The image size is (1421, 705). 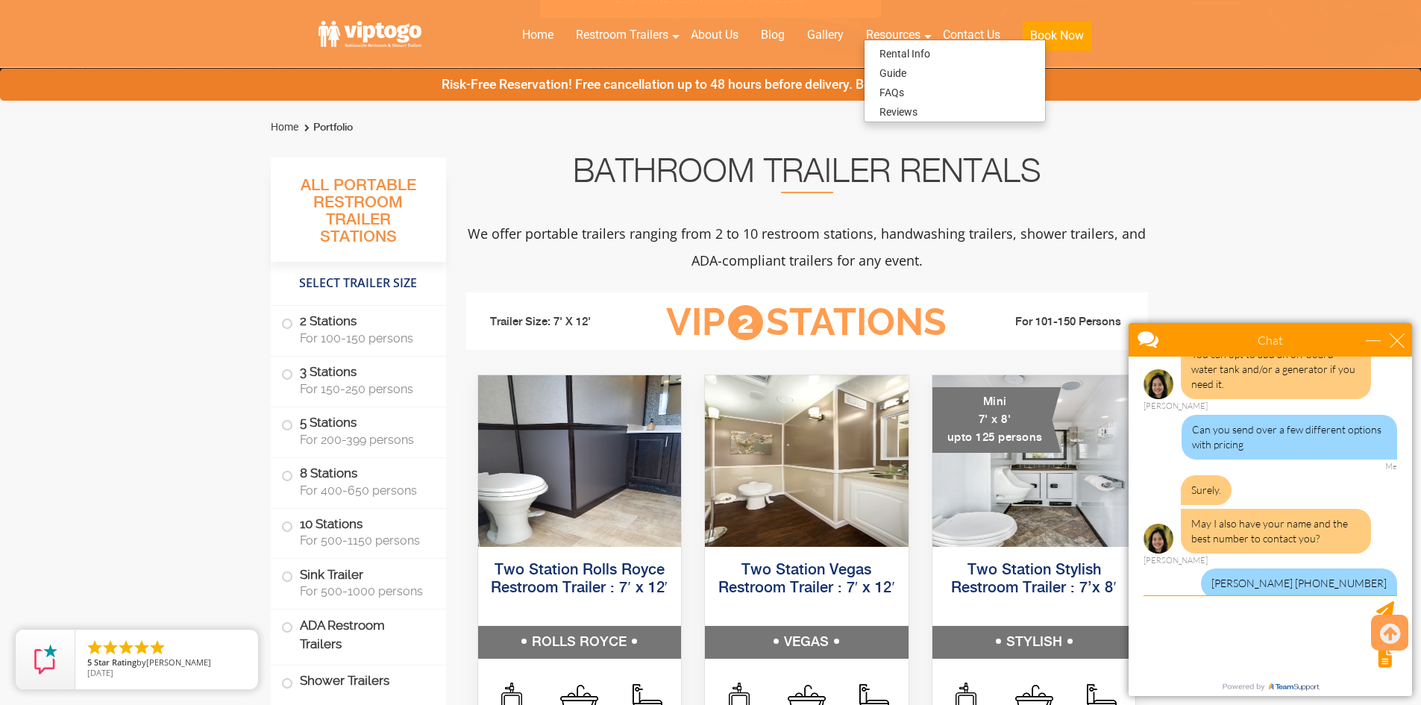 What do you see at coordinates (272, 152) in the screenshot?
I see `div: Me` at bounding box center [272, 152].